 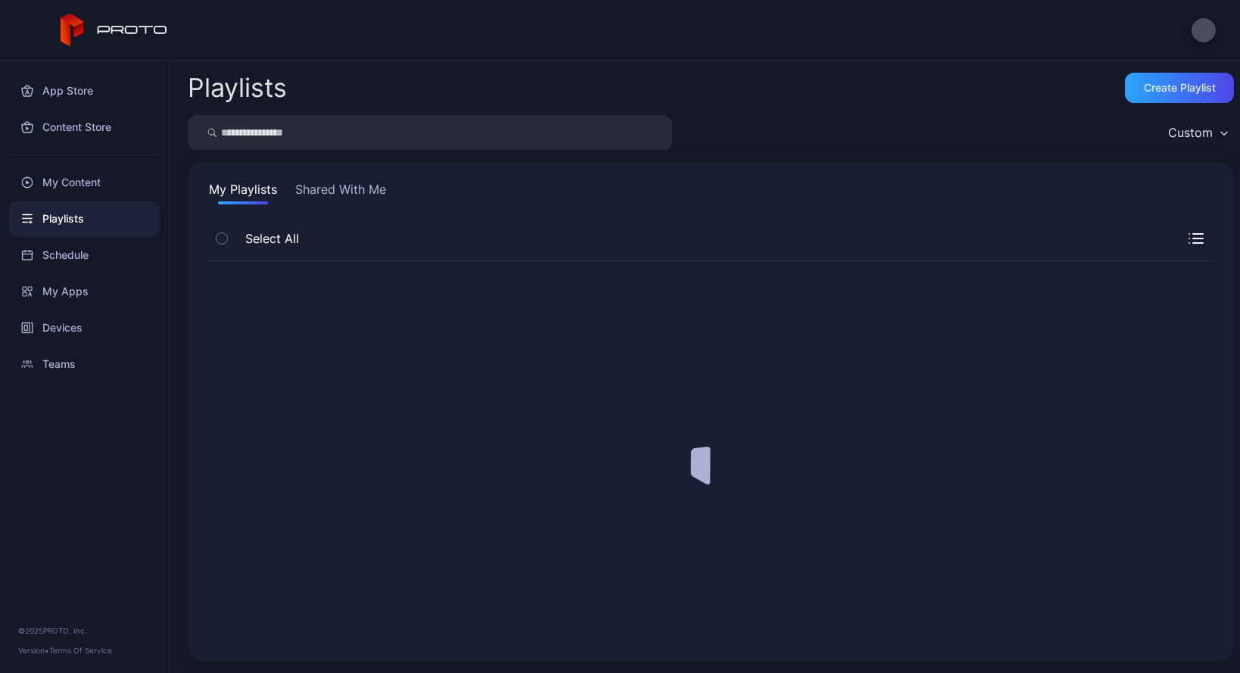 What do you see at coordinates (1179, 88) in the screenshot?
I see `div: Create Playlist` at bounding box center [1179, 88].